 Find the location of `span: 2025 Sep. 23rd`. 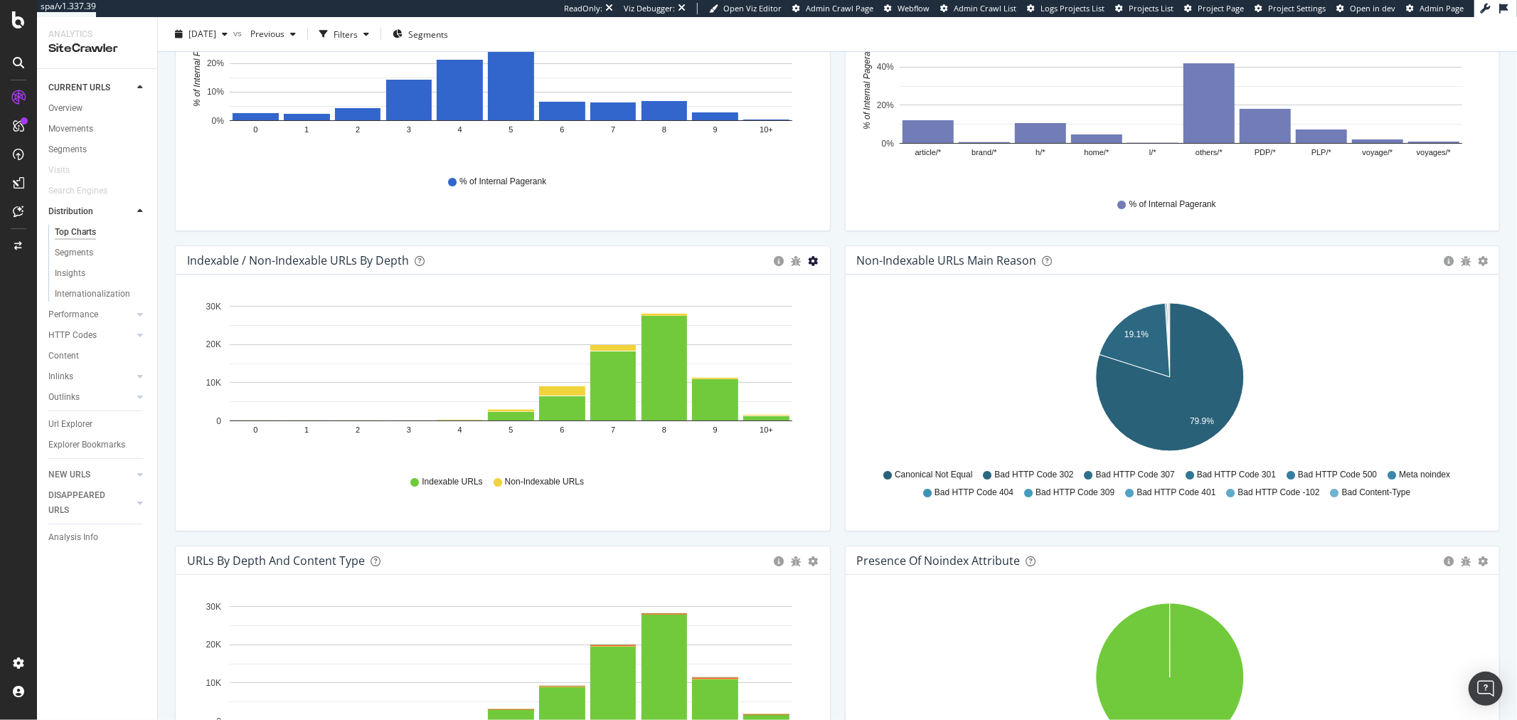

span: 2025 Sep. 23rd is located at coordinates (202, 33).